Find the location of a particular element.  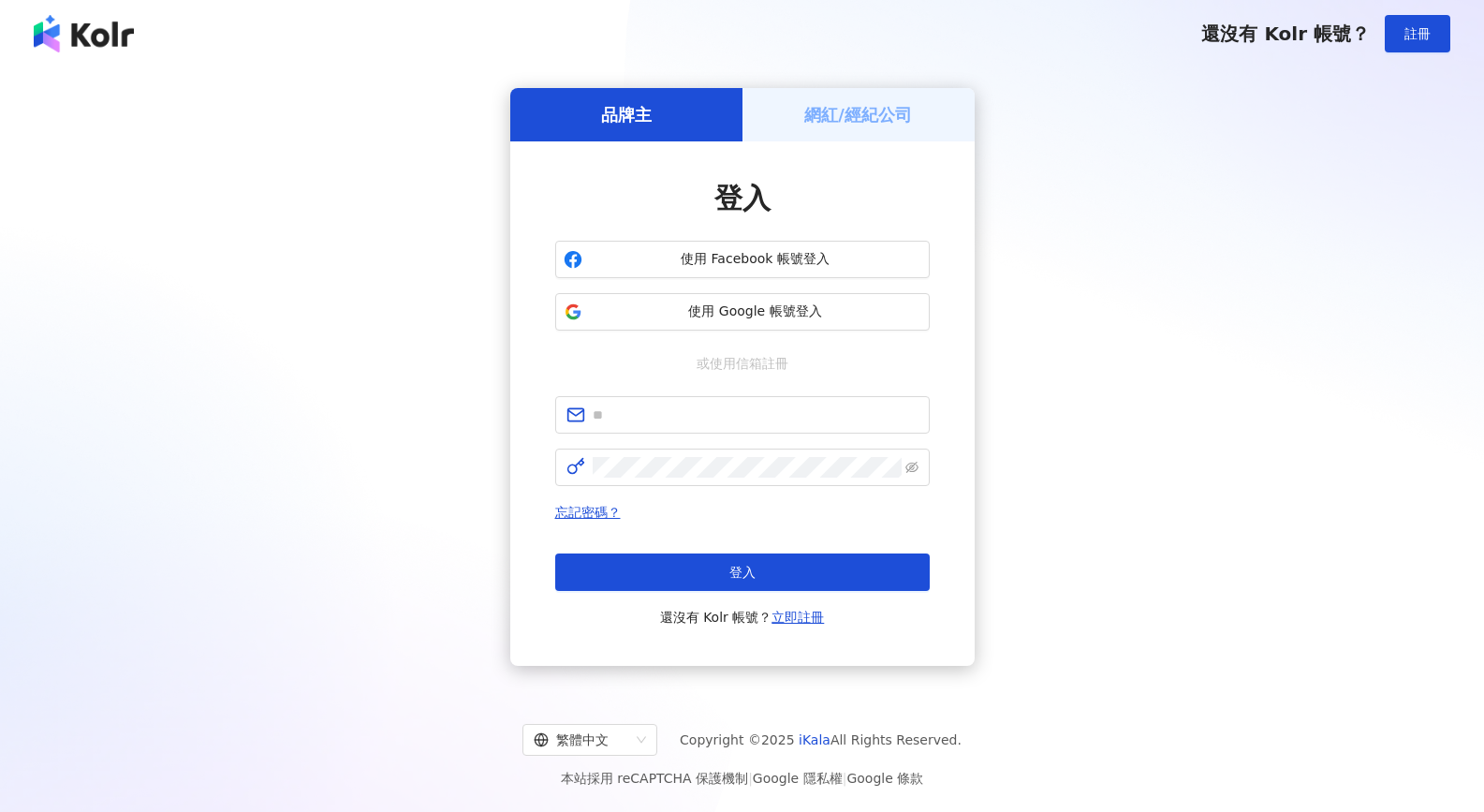

button: 使用 Google 帳號登入 is located at coordinates (742, 311).